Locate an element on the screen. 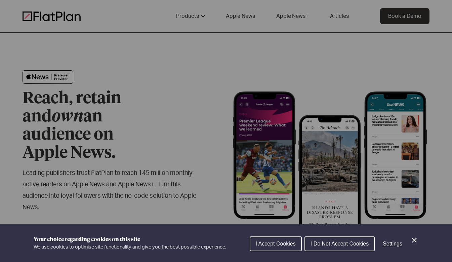 The width and height of the screenshot is (452, 262). h1: Your choice regarding cookies on this site is located at coordinates (130, 239).